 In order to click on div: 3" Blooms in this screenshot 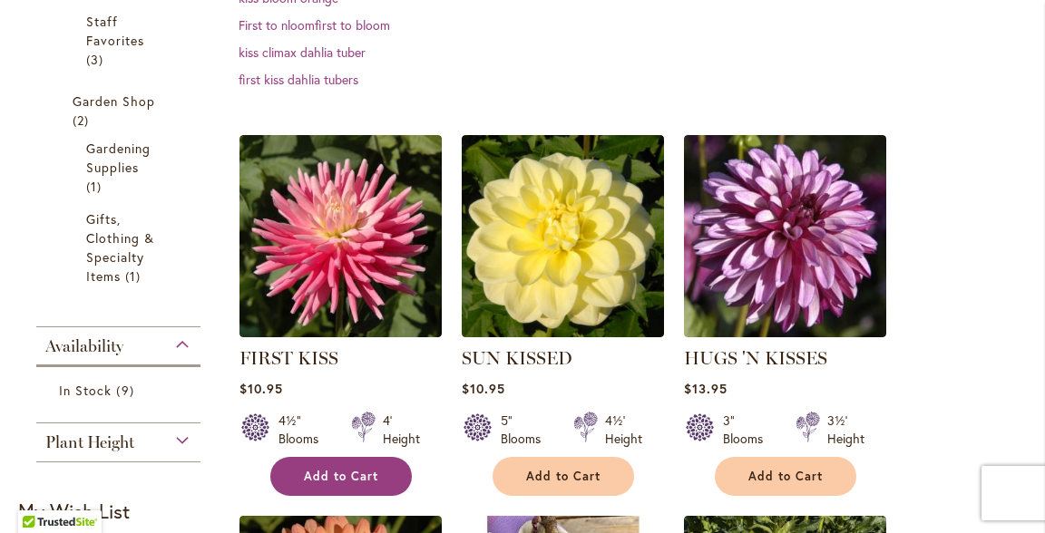, I will do `click(748, 430)`.